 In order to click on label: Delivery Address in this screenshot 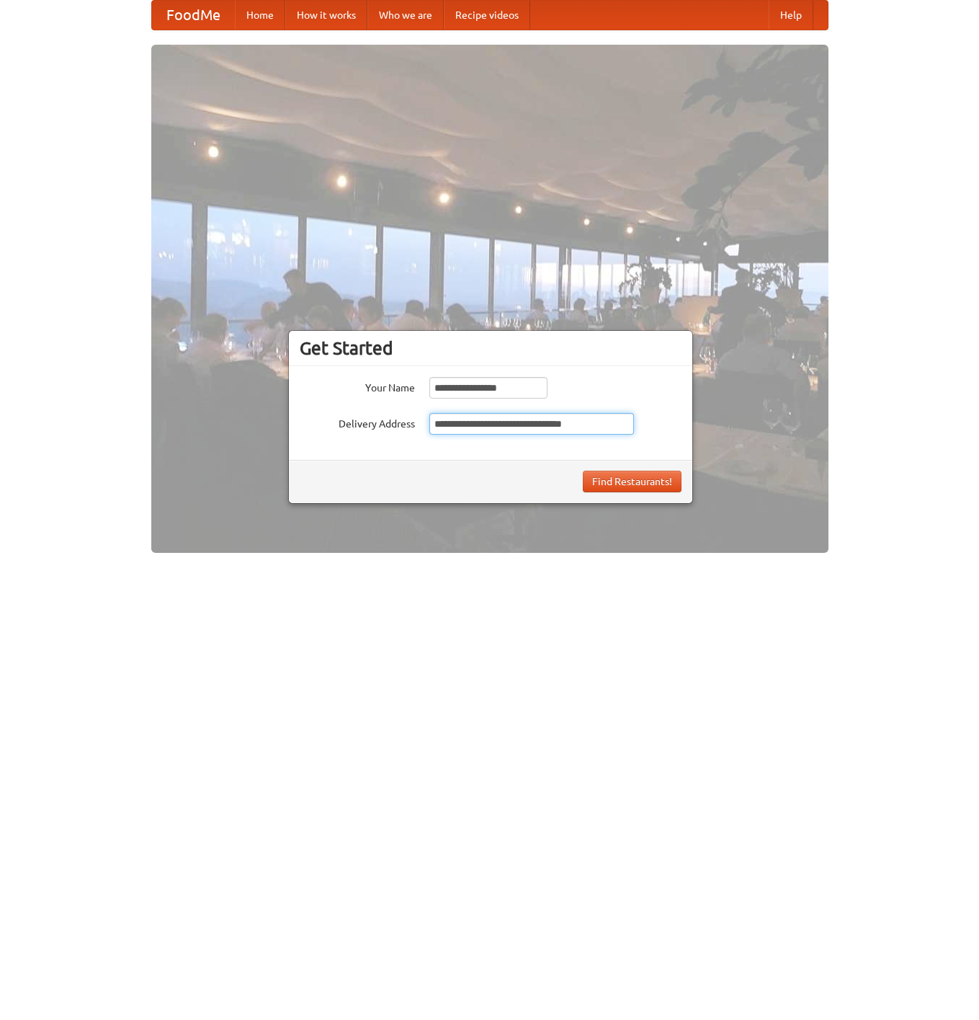, I will do `click(357, 422)`.